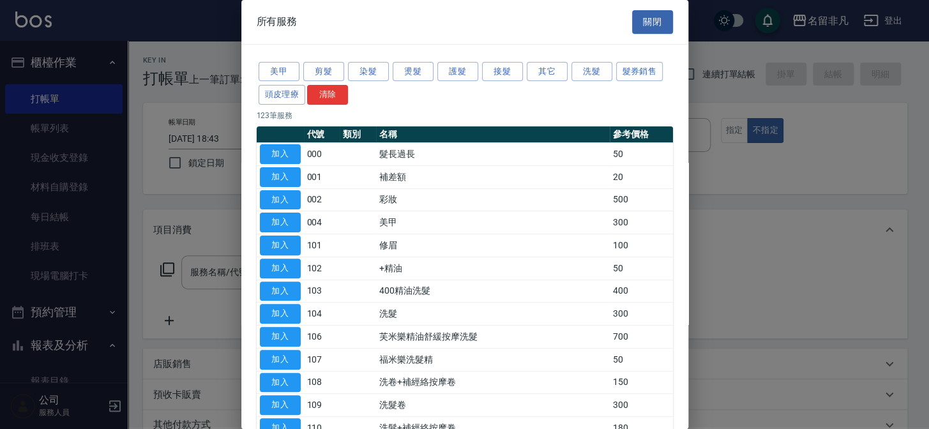 The height and width of the screenshot is (429, 929). Describe the element at coordinates (640, 72) in the screenshot. I see `button: 髮券銷售` at that location.